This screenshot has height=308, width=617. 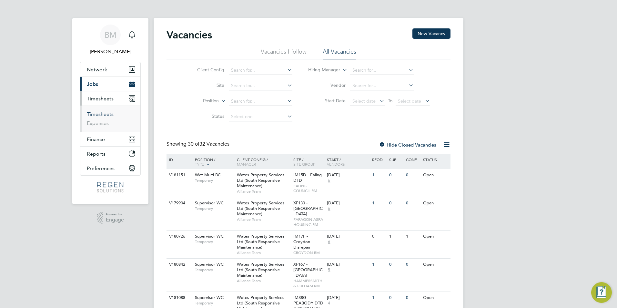 What do you see at coordinates (307, 177) in the screenshot?
I see `span: IM15D - Ealing DTD` at bounding box center [307, 177].